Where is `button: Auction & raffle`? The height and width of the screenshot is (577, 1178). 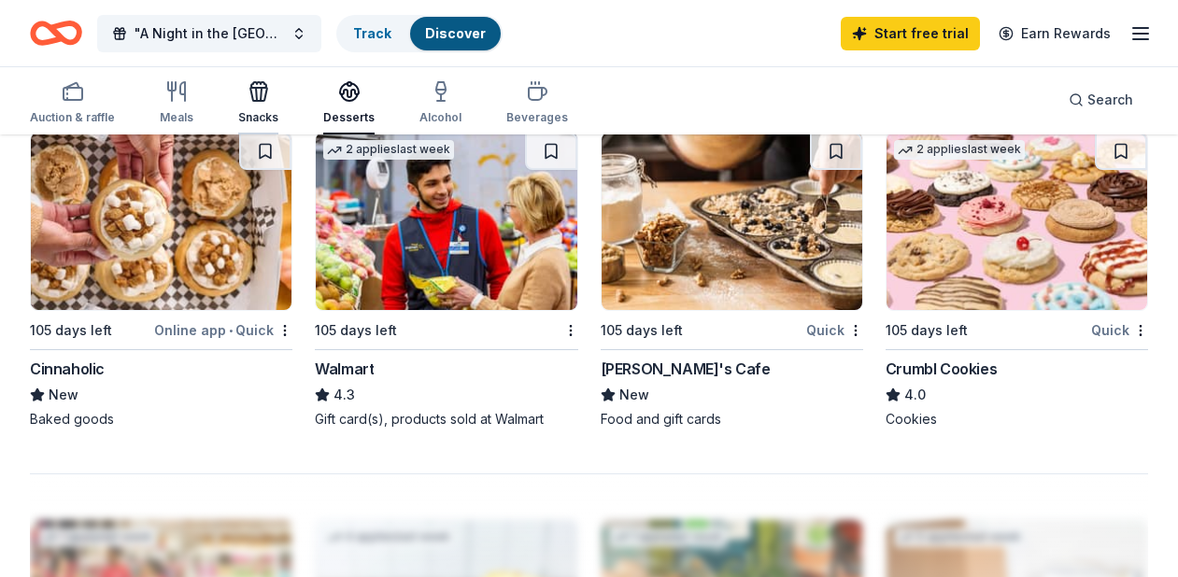 button: Auction & raffle is located at coordinates (72, 104).